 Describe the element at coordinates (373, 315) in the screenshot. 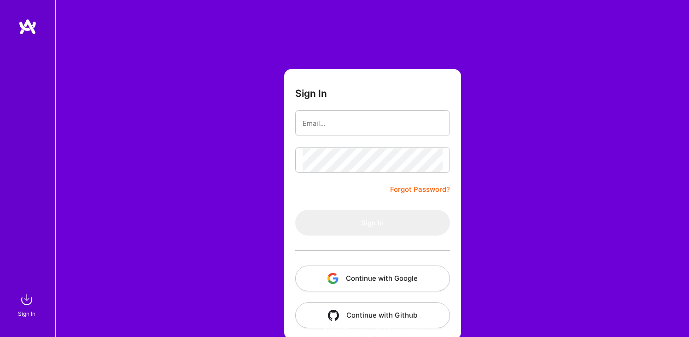

I see `button: Continue with Github` at that location.